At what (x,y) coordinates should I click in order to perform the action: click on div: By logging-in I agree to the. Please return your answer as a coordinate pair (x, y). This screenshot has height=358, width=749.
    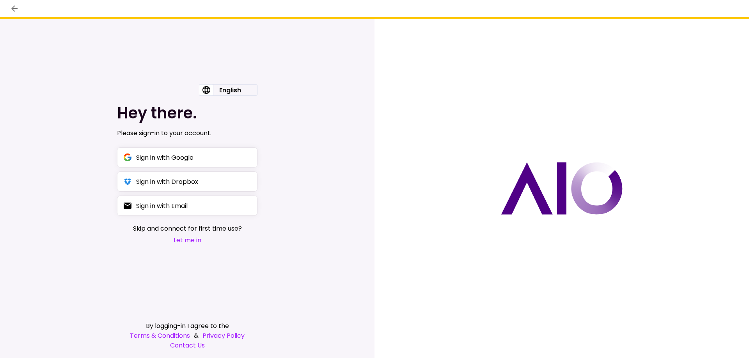
    Looking at the image, I should click on (187, 326).